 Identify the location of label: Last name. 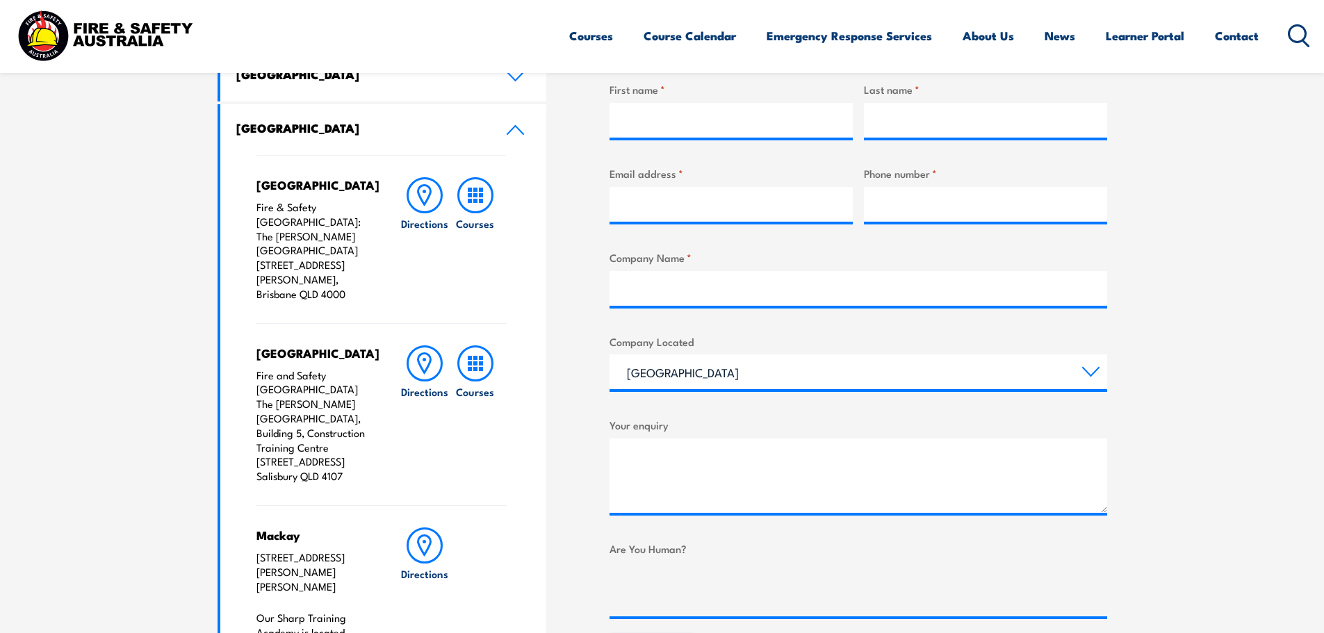
(986, 89).